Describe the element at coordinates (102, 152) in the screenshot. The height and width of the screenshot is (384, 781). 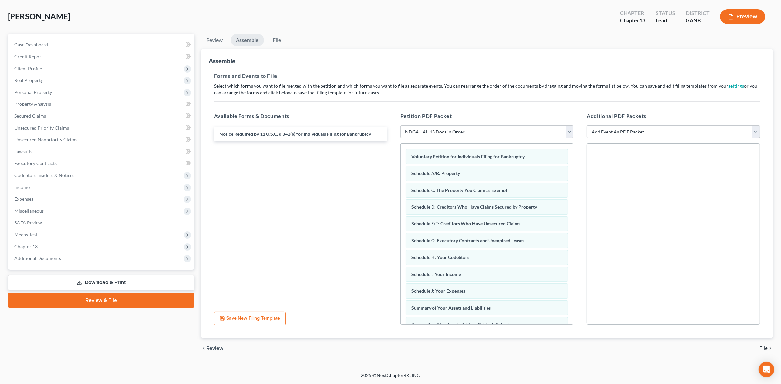
I see `a: Lawsuits` at that location.